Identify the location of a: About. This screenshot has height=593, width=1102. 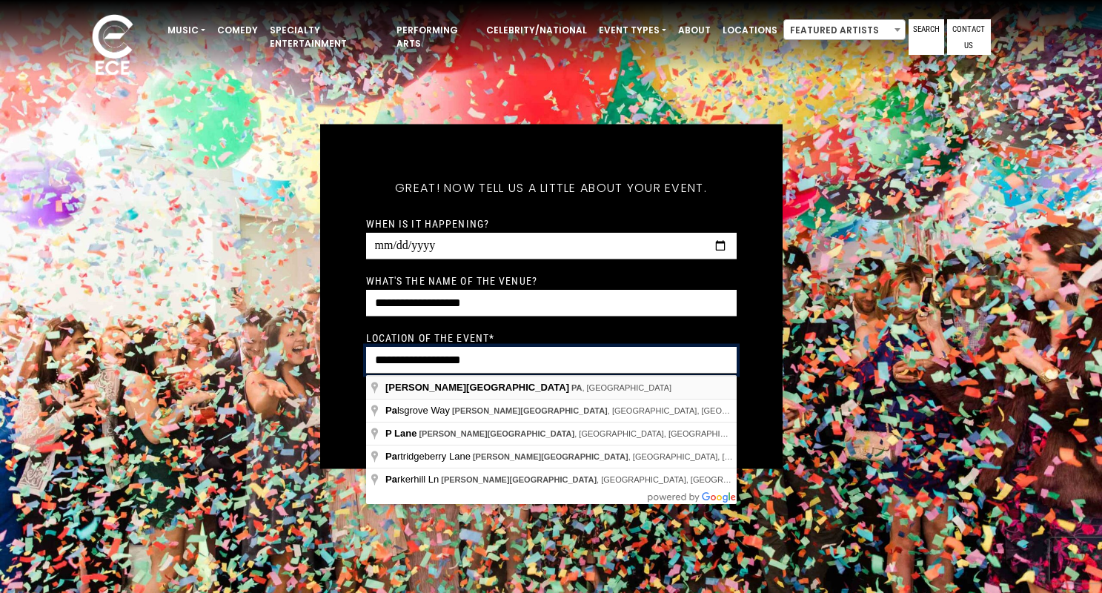
(694, 30).